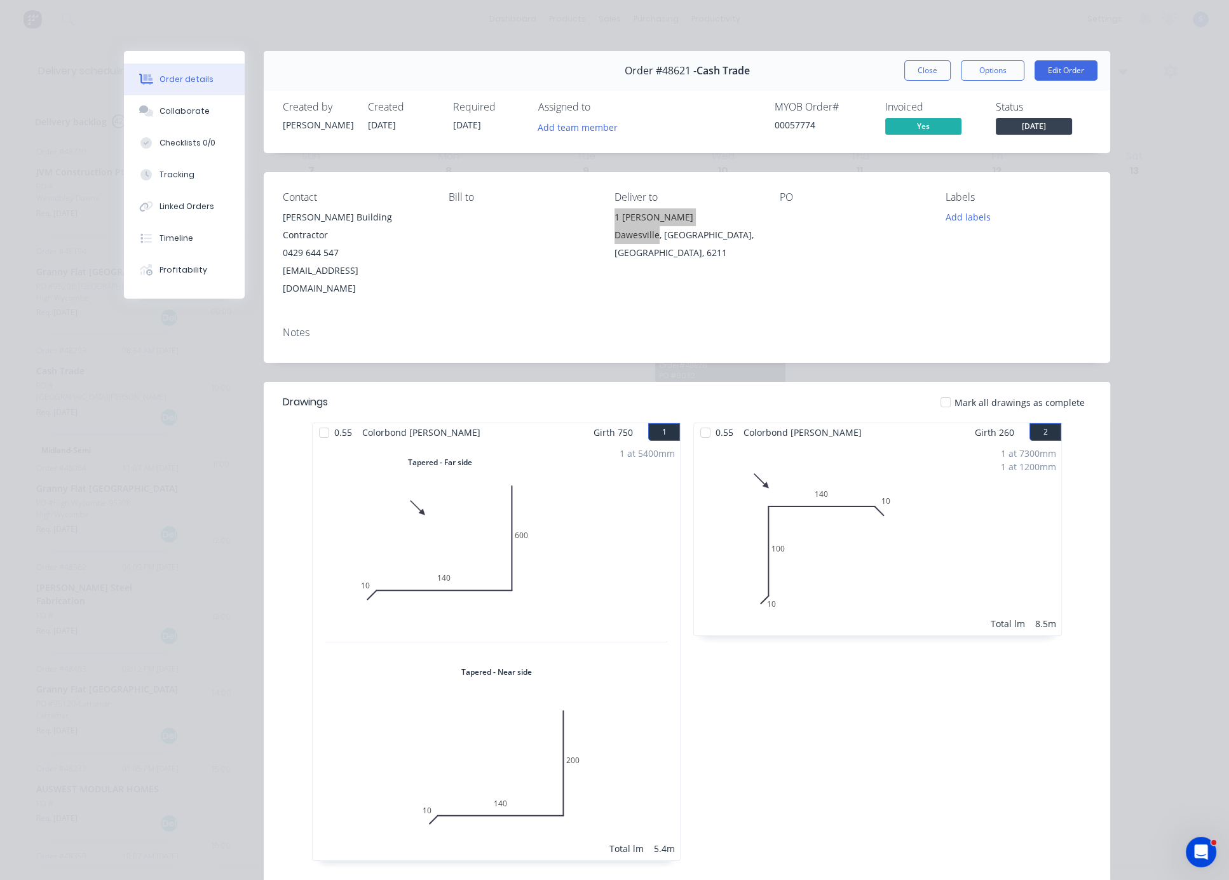 The image size is (1229, 880). Describe the element at coordinates (664, 432) in the screenshot. I see `button: 1` at that location.